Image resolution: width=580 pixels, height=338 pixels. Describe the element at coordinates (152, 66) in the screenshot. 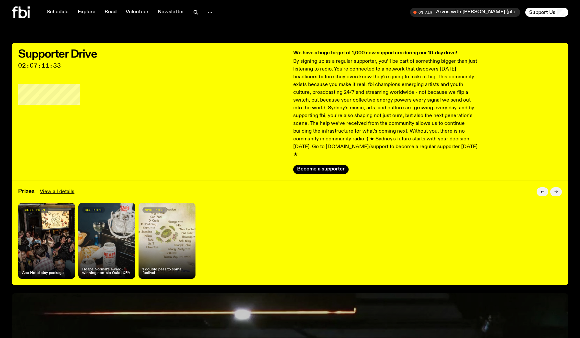

I see `span: 02:07:11:33` at that location.